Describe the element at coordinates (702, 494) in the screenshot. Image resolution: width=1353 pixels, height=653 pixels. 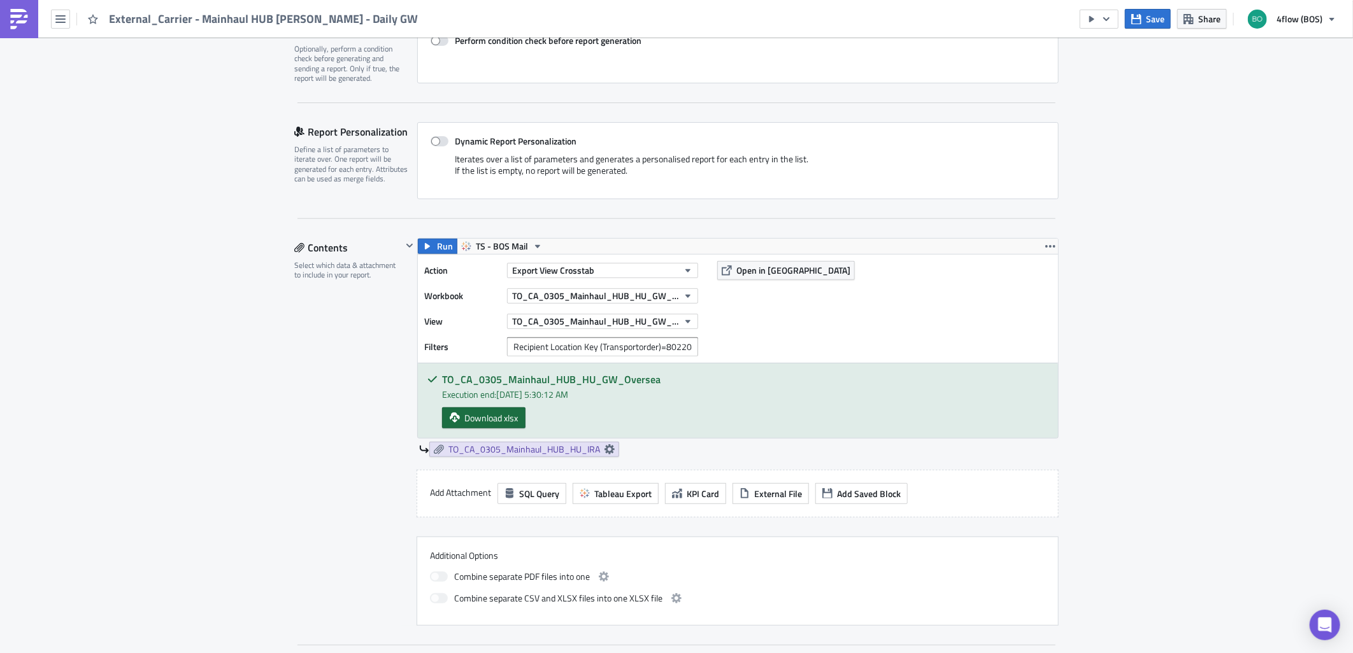
I see `span: KPI Card` at that location.